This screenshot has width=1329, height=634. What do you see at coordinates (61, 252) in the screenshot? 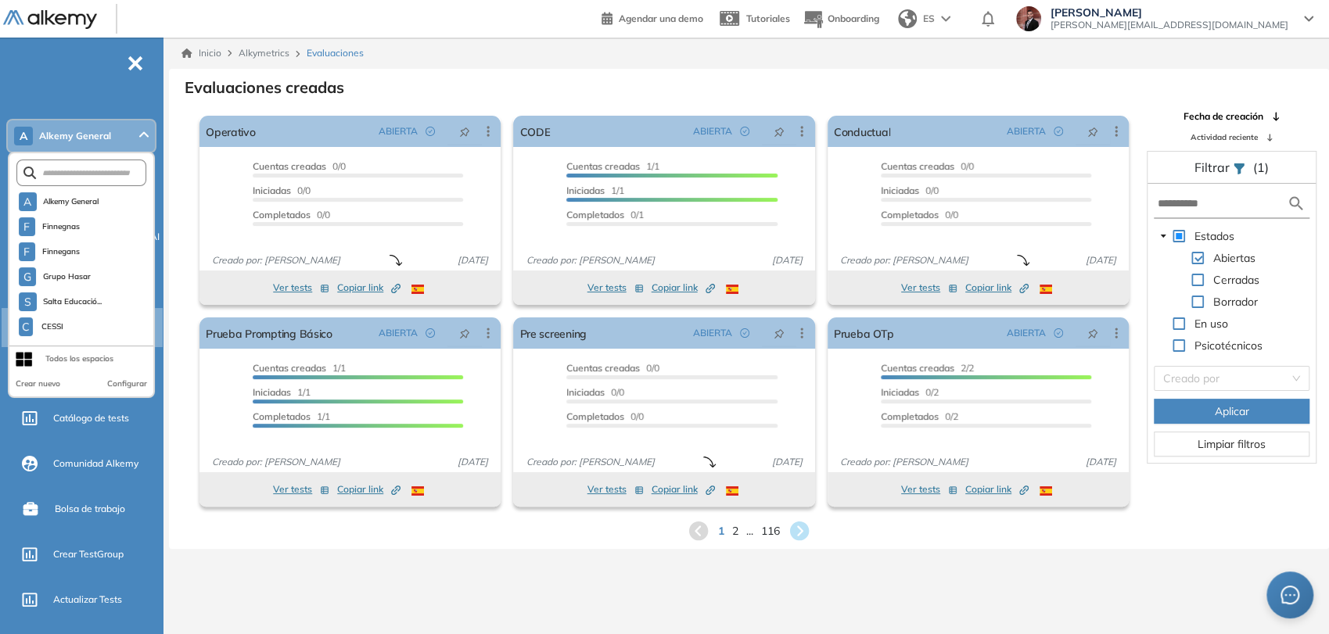
I see `span: Finnegans` at bounding box center [61, 252].